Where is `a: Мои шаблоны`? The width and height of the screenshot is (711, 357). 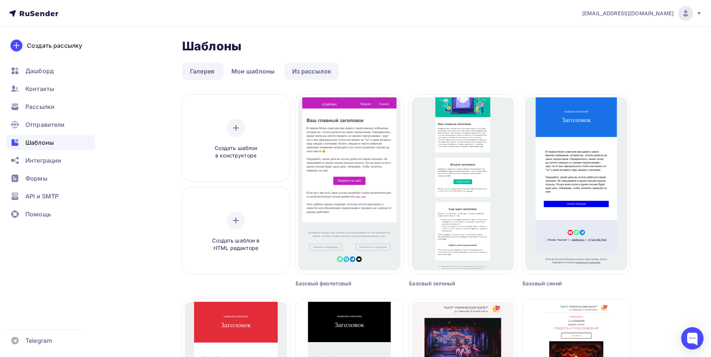
a: Мои шаблоны is located at coordinates (253, 71).